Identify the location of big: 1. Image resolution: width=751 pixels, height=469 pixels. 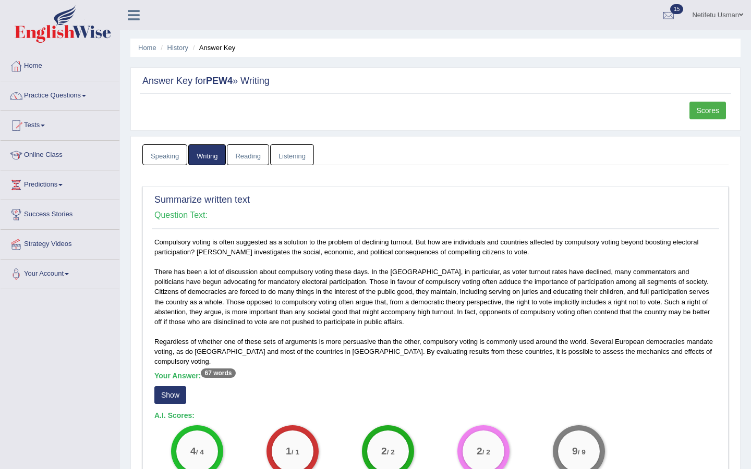
(288, 451).